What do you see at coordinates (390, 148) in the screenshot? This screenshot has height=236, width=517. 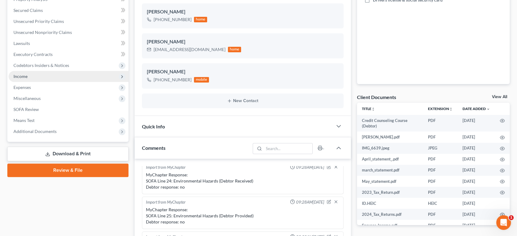 I see `td: IMG_6639.jpeg` at bounding box center [390, 148].